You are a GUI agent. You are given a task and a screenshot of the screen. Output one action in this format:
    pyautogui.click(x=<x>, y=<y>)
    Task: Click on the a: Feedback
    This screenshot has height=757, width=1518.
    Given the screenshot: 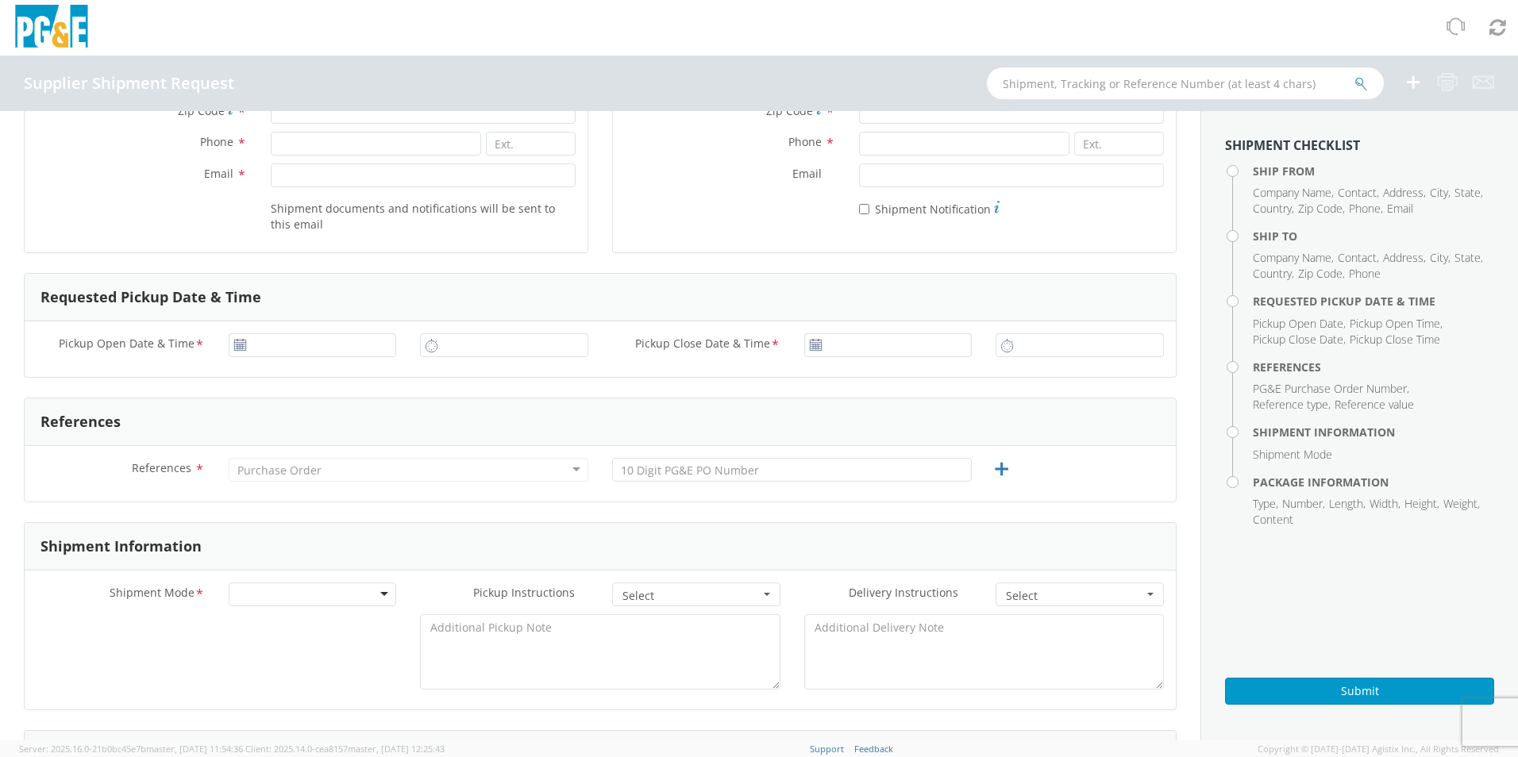 What is the action you would take?
    pyautogui.click(x=873, y=749)
    